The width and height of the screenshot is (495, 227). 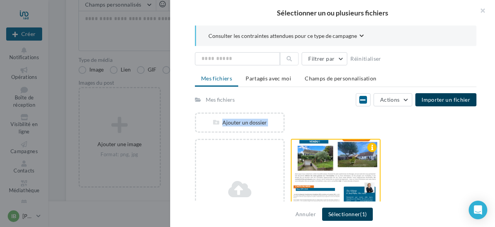 What do you see at coordinates (446, 99) in the screenshot?
I see `span: Importer un fichier` at bounding box center [446, 99].